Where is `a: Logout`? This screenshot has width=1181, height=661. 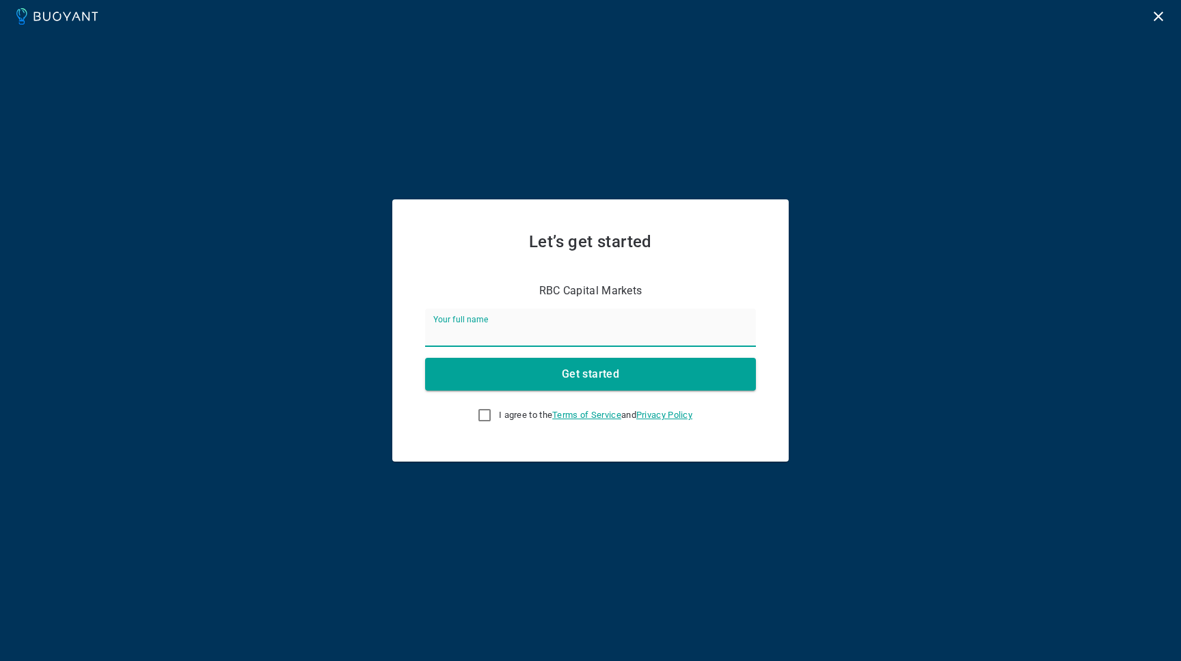
a: Logout is located at coordinates (1158, 15).